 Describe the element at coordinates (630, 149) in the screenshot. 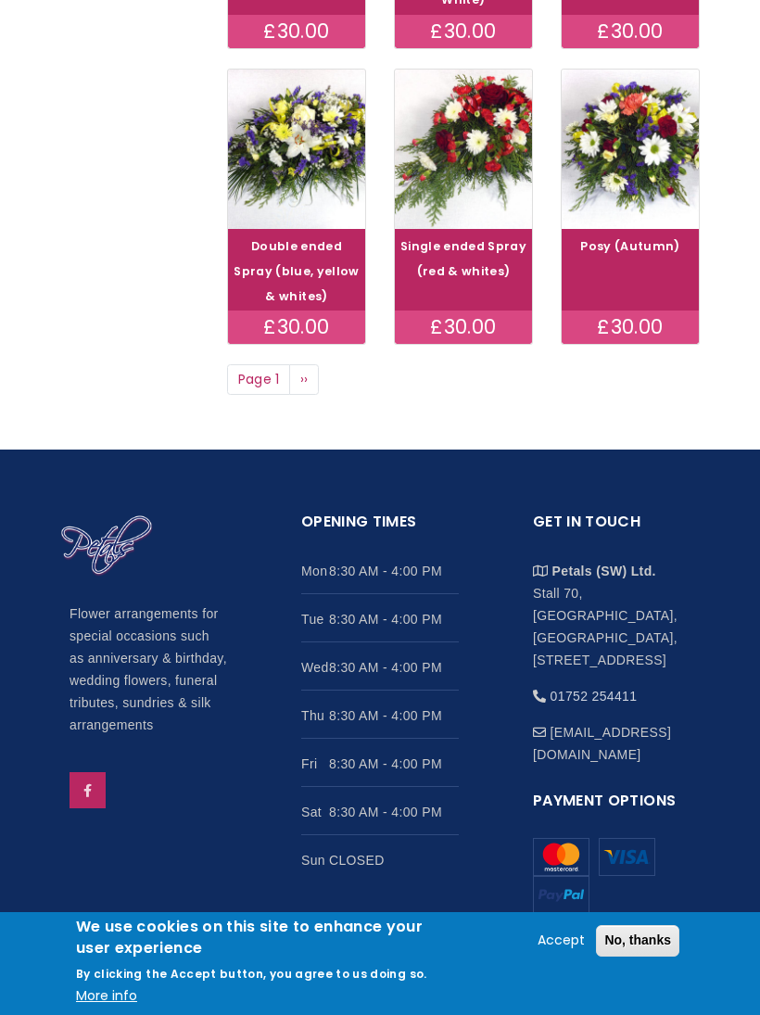

I see `img: Posy (Autumn)` at that location.